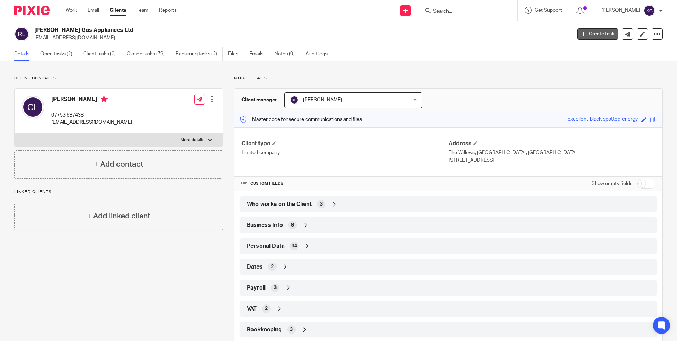  What do you see at coordinates (265, 225) in the screenshot?
I see `span: Business Info` at bounding box center [265, 225].